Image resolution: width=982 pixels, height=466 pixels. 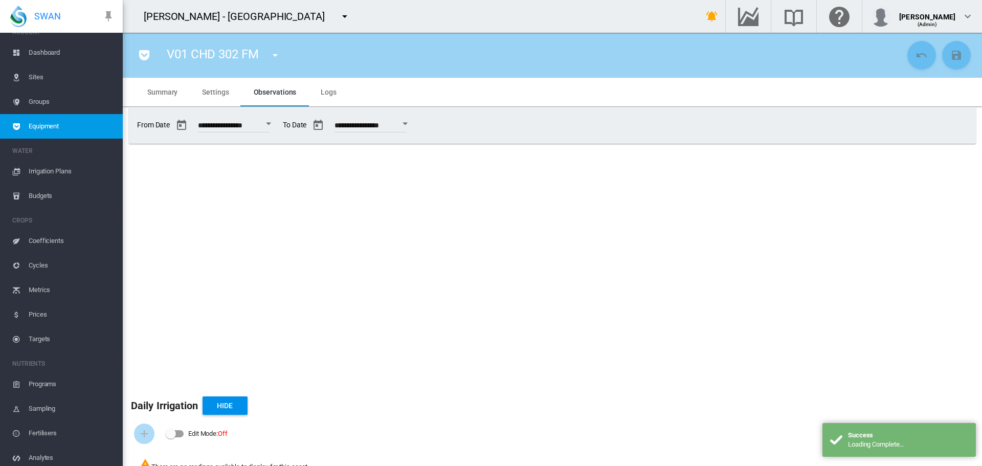 I want to click on button: Add Water Flow Record, so click(x=144, y=434).